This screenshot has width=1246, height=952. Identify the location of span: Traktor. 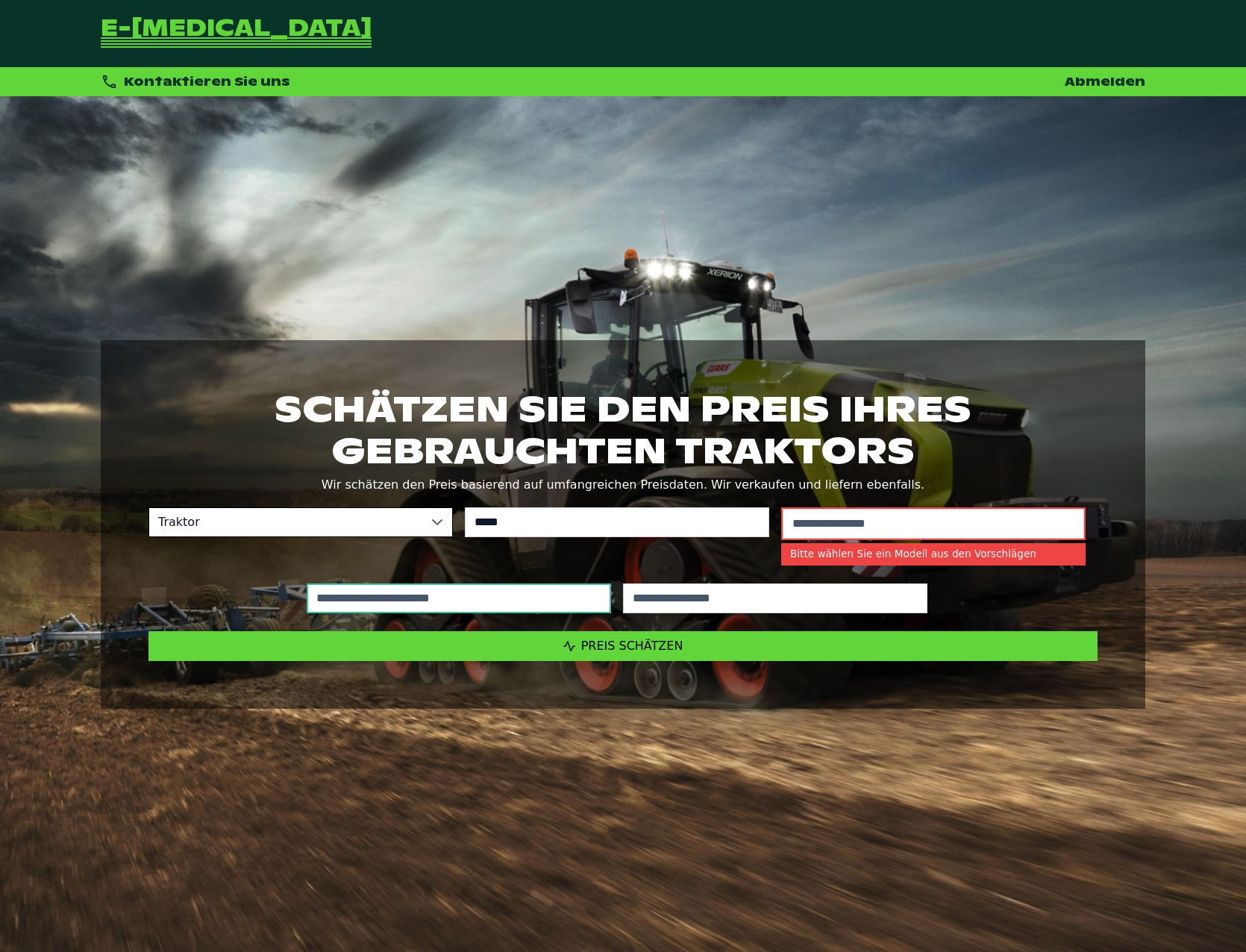
(286, 522).